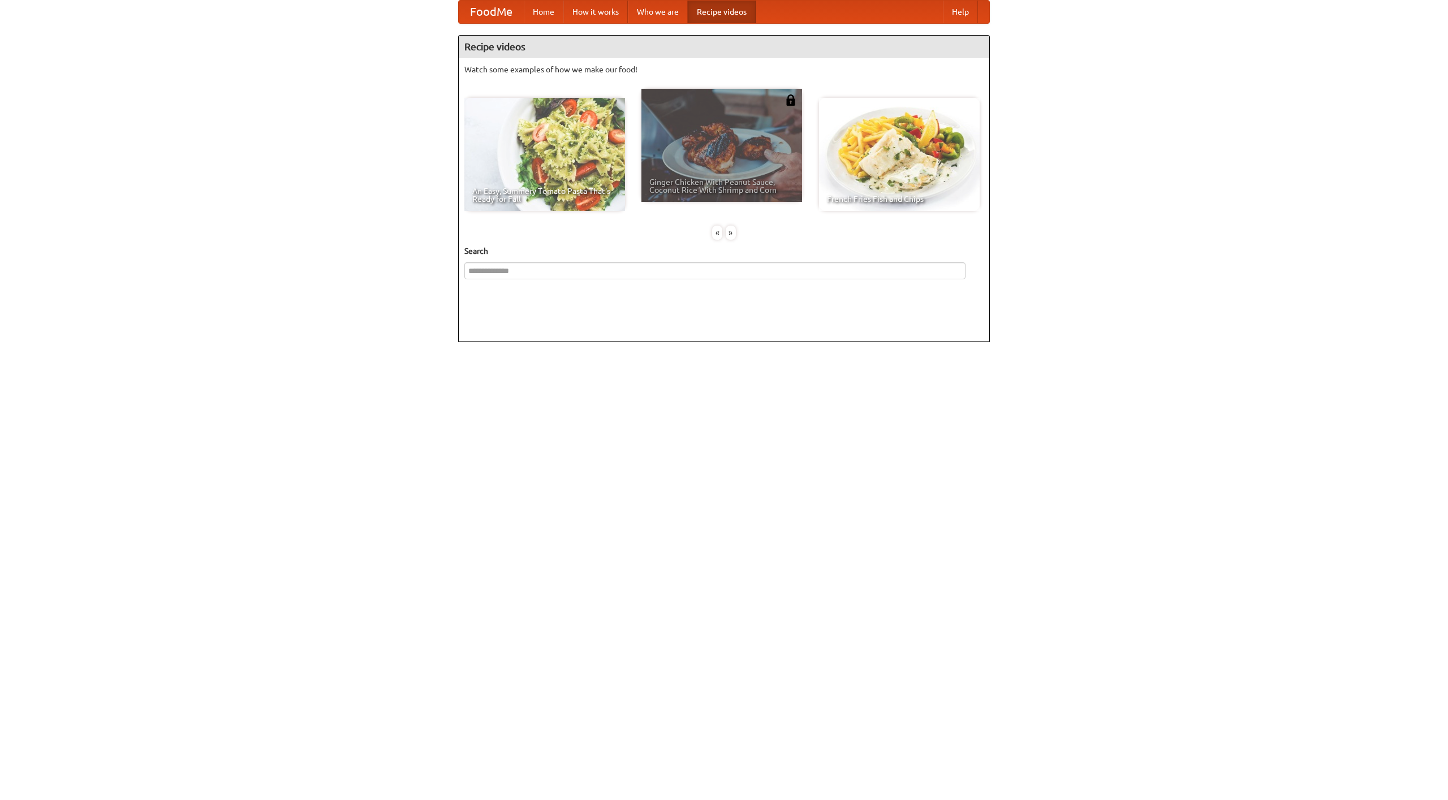  What do you see at coordinates (545, 154) in the screenshot?
I see `a: An Easy, Summery Tomato Pasta That's Ready for Fall` at bounding box center [545, 154].